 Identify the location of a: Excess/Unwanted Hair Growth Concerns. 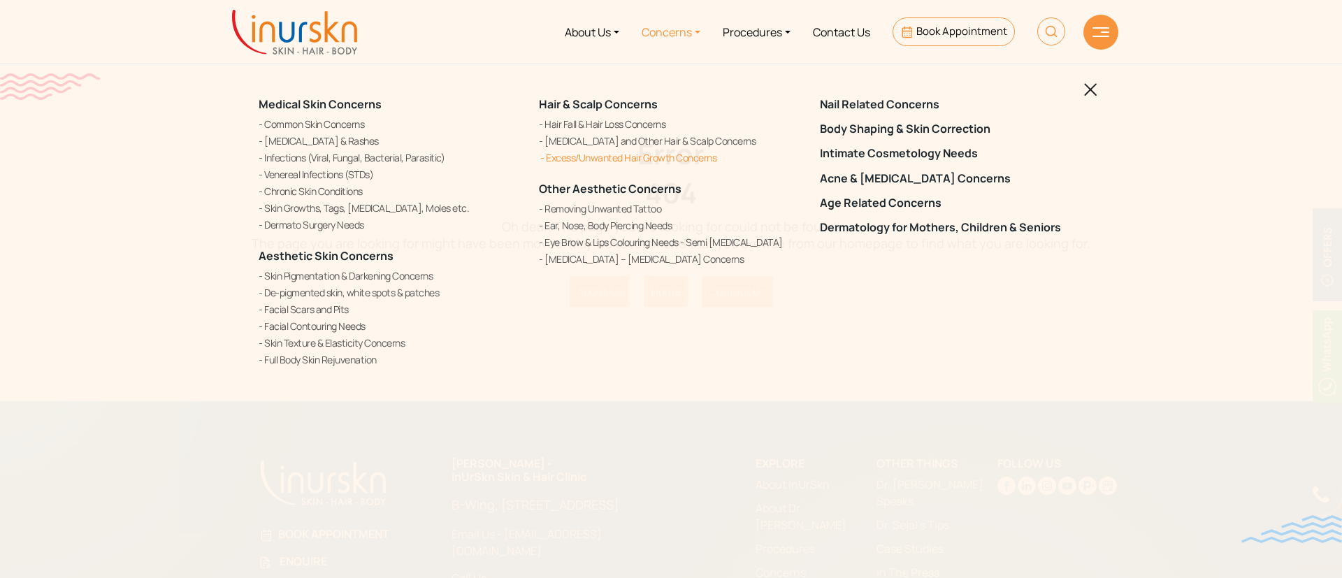
(670, 157).